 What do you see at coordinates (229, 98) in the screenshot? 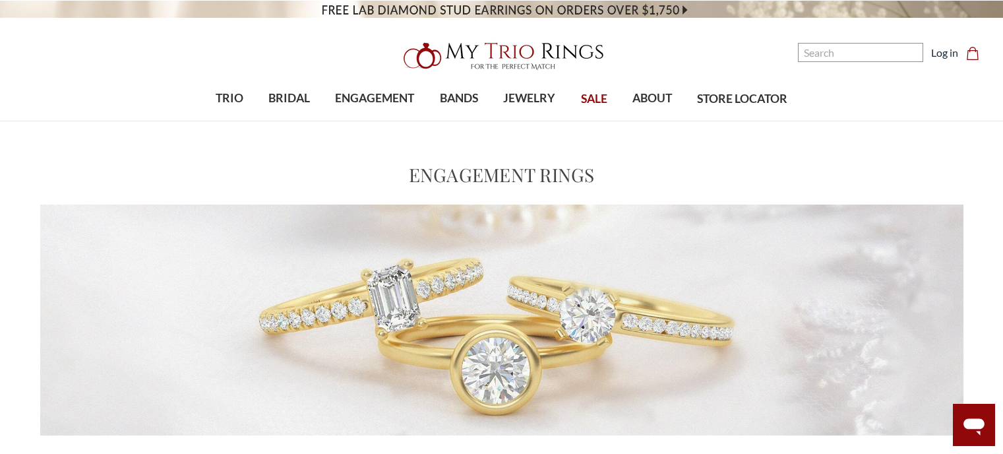
I see `a: TRIO` at bounding box center [229, 98].